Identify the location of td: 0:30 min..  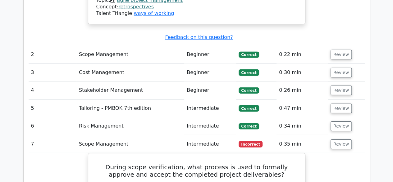
(302, 72).